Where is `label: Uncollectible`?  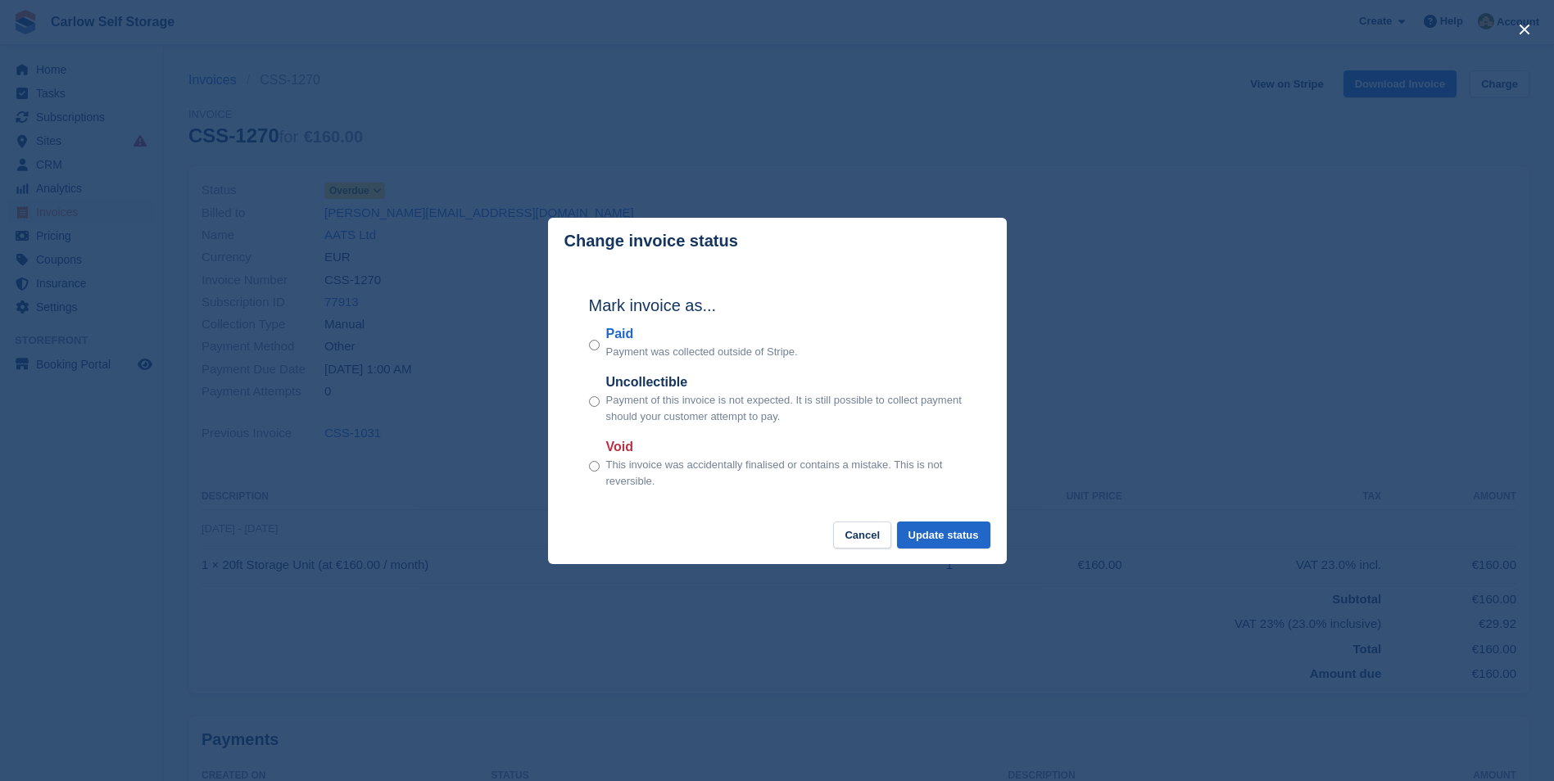
label: Uncollectible is located at coordinates (785, 382).